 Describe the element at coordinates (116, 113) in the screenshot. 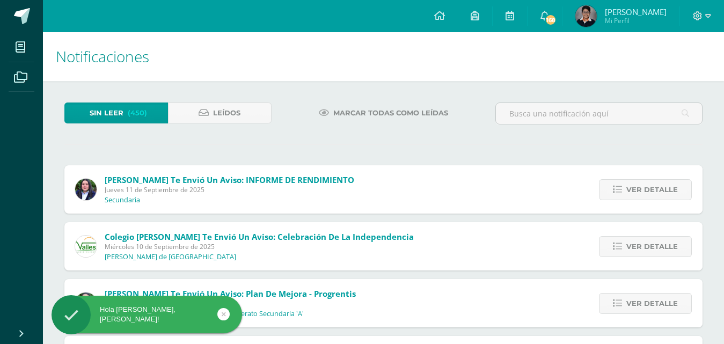

I see `a: Sin leer(450)` at that location.